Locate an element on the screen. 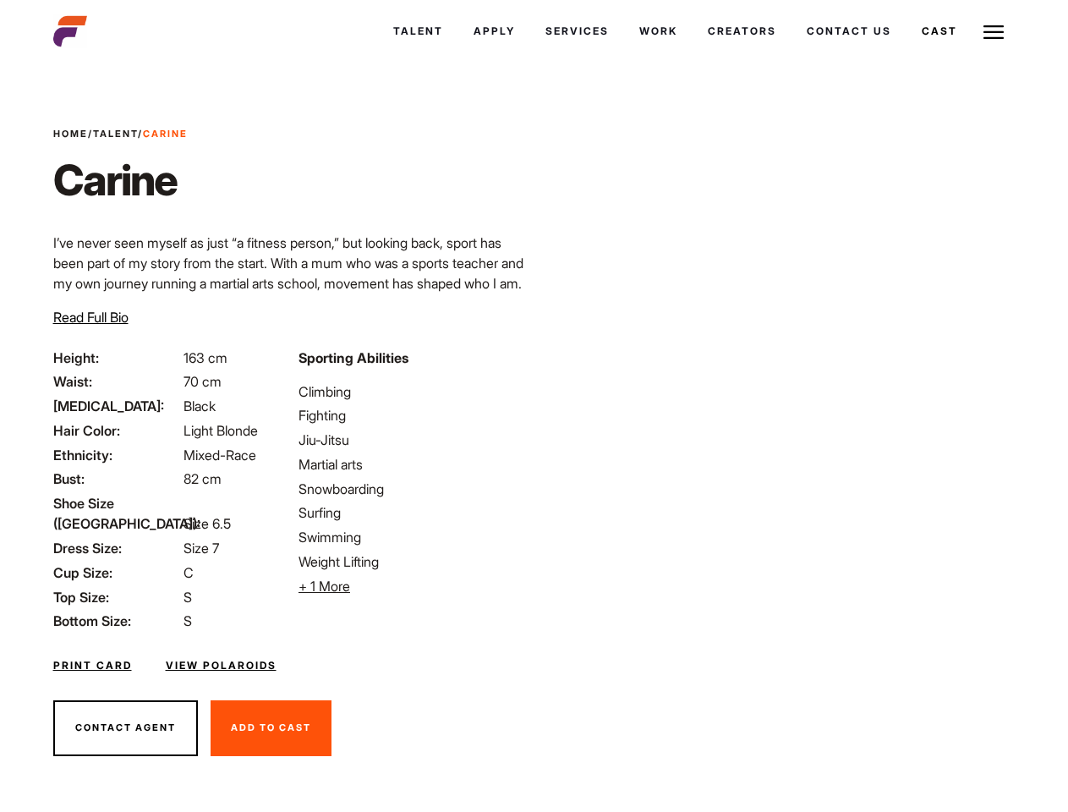 The height and width of the screenshot is (812, 1068). span: 82 cm is located at coordinates (202, 479).